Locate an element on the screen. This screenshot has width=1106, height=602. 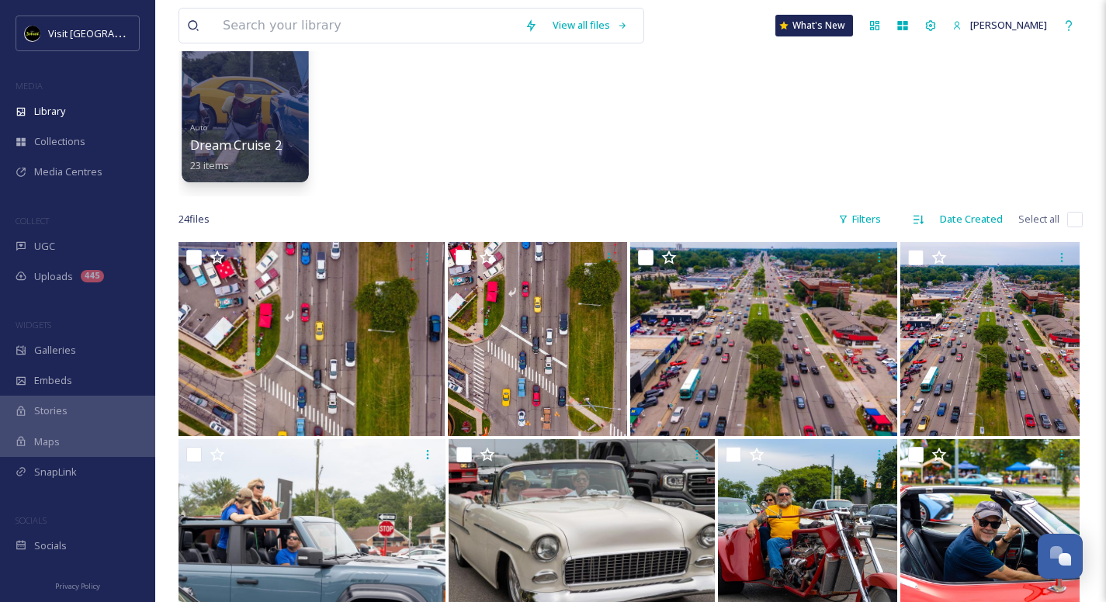
span: Uploads is located at coordinates (54, 276).